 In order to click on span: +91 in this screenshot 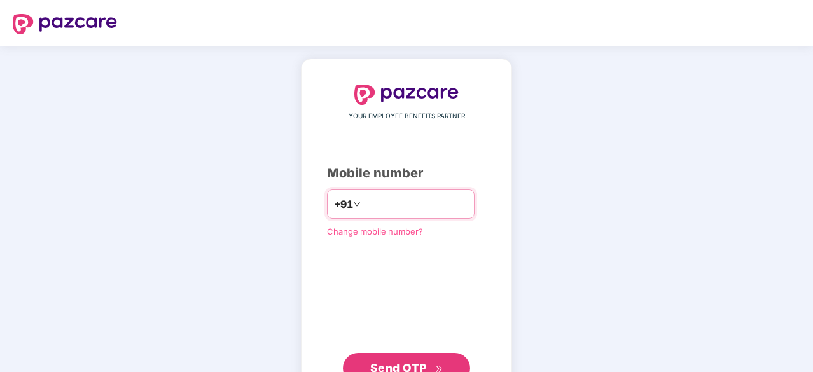, I will do `click(343, 204)`.